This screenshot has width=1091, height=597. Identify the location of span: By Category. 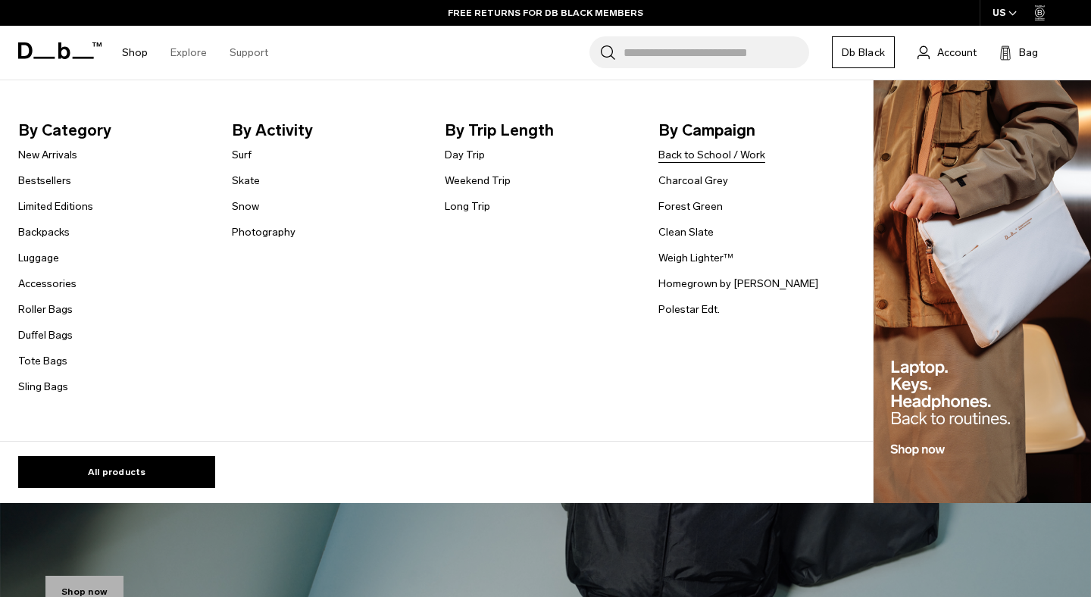
(113, 130).